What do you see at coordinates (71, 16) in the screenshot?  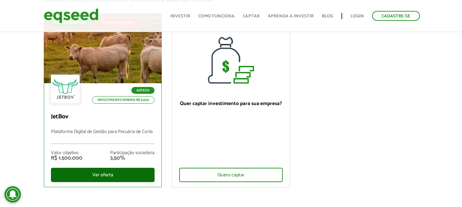 I see `img: EqSeed` at bounding box center [71, 16].